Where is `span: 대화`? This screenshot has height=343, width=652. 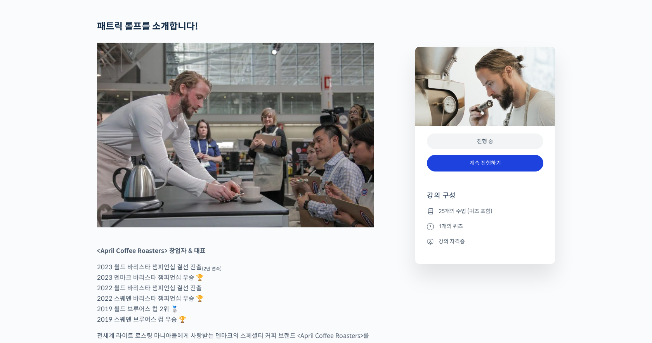
span: 대화 is located at coordinates (76, 261).